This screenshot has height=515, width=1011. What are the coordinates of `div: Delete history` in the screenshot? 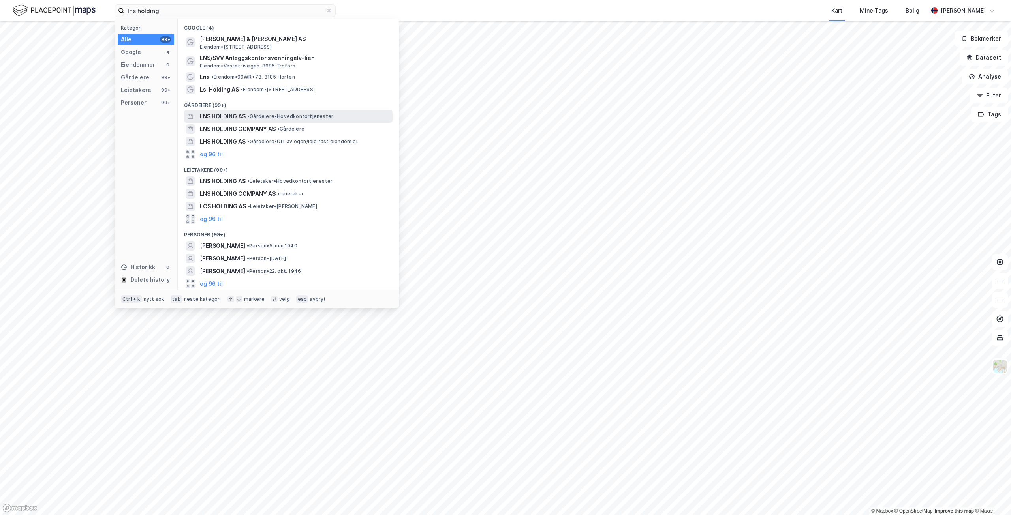 It's located at (150, 280).